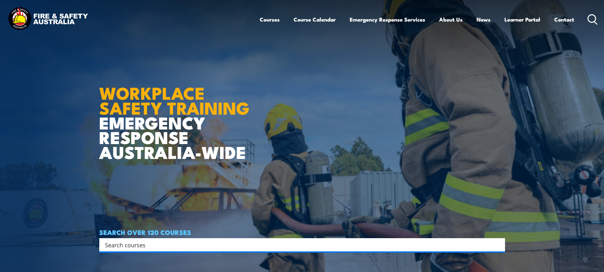 The height and width of the screenshot is (272, 604). What do you see at coordinates (298, 245) in the screenshot?
I see `input: Search input` at bounding box center [298, 245].